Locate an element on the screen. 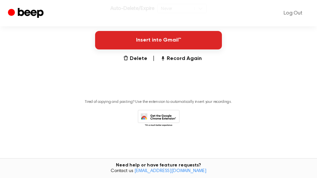  a: Beep is located at coordinates (26, 13).